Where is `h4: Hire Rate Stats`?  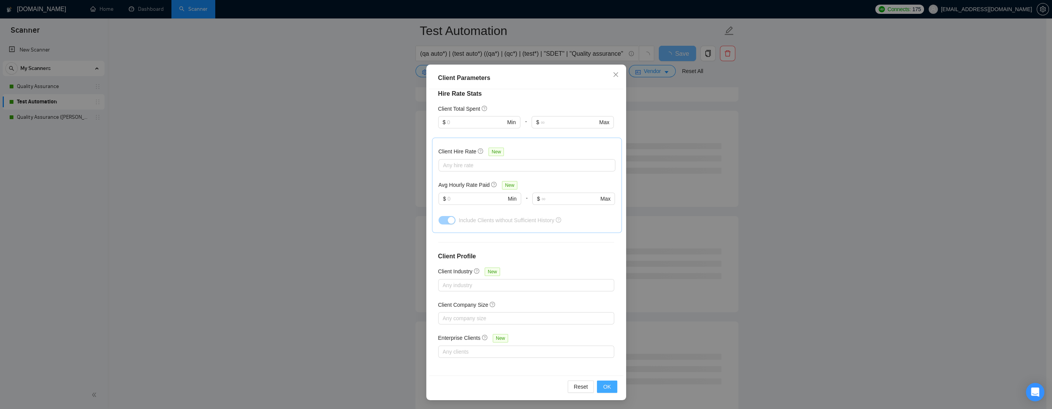
h4: Hire Rate Stats is located at coordinates (526, 94).